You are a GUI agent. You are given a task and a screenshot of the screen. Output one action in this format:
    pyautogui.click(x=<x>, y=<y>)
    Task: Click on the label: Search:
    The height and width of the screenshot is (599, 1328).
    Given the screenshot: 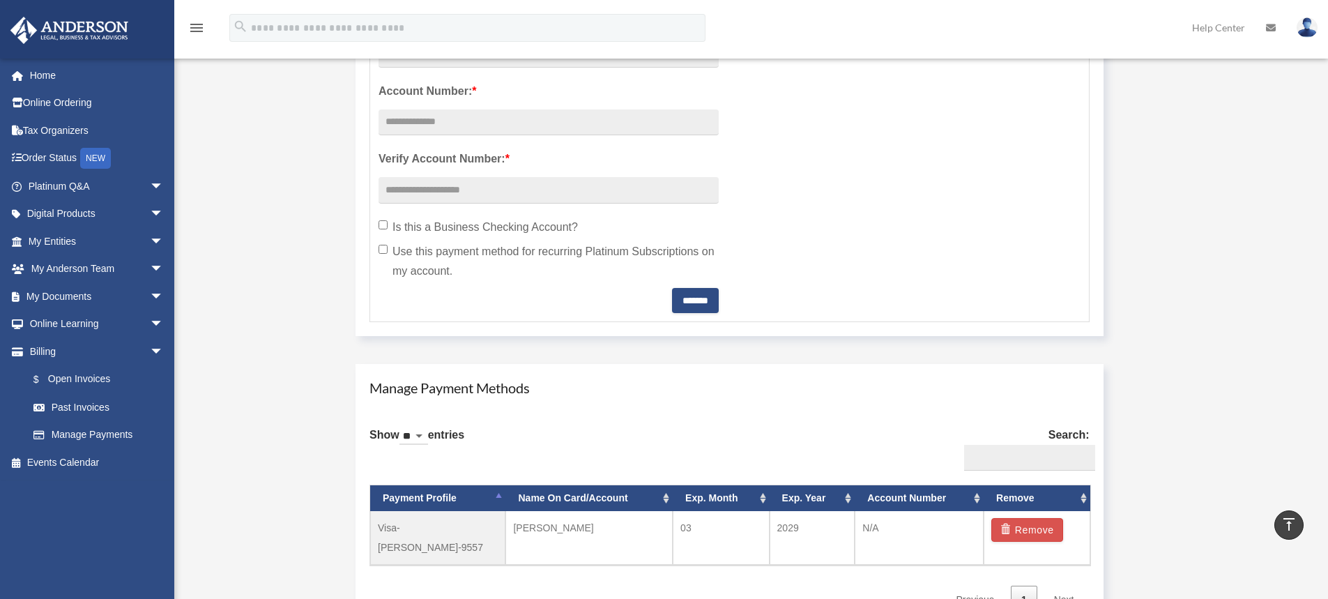 What is the action you would take?
    pyautogui.click(x=1024, y=448)
    